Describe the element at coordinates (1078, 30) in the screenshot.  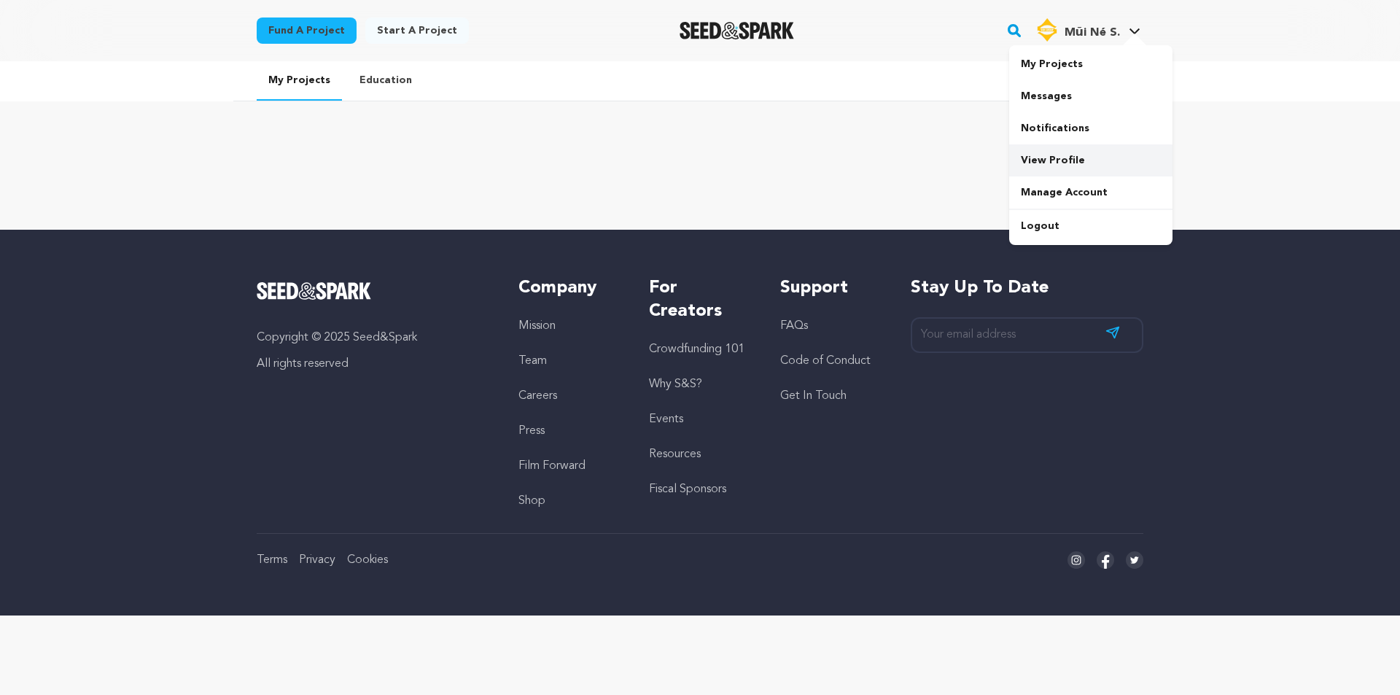
I see `div: Mũi Né S.'s Profile` at that location.